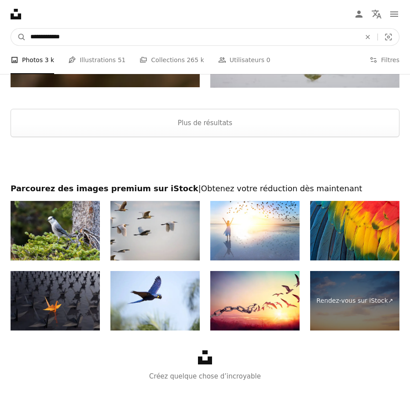 The width and height of the screenshot is (410, 401). I want to click on button: Plus de résultats, so click(205, 123).